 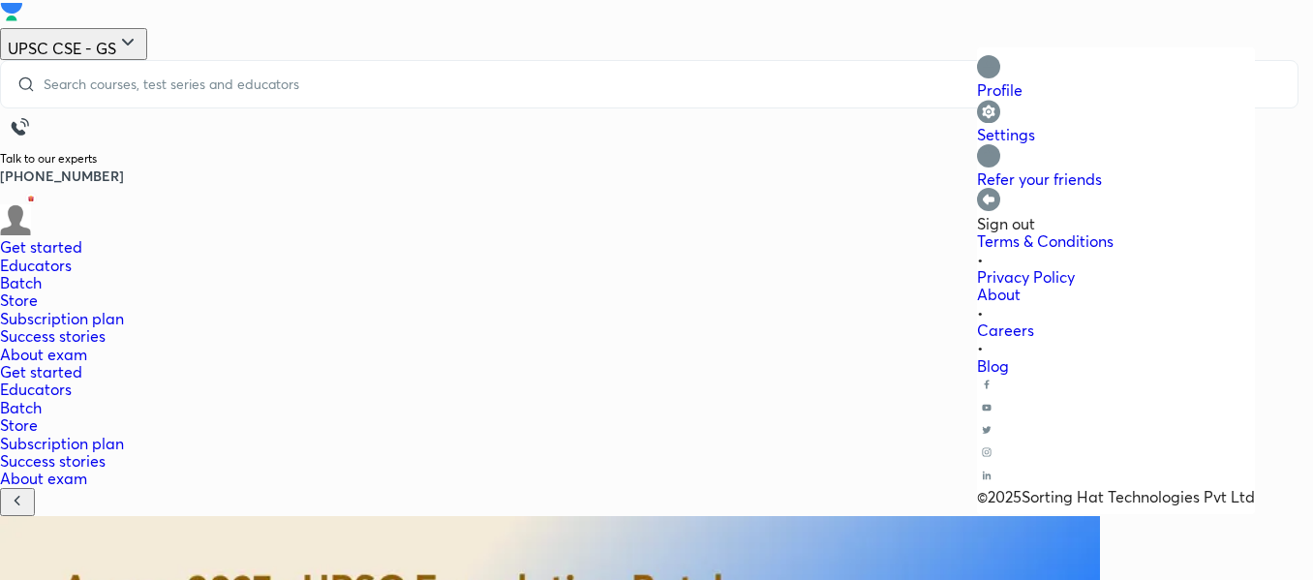 What do you see at coordinates (1115, 77) in the screenshot?
I see `a: Profile` at bounding box center [1115, 77].